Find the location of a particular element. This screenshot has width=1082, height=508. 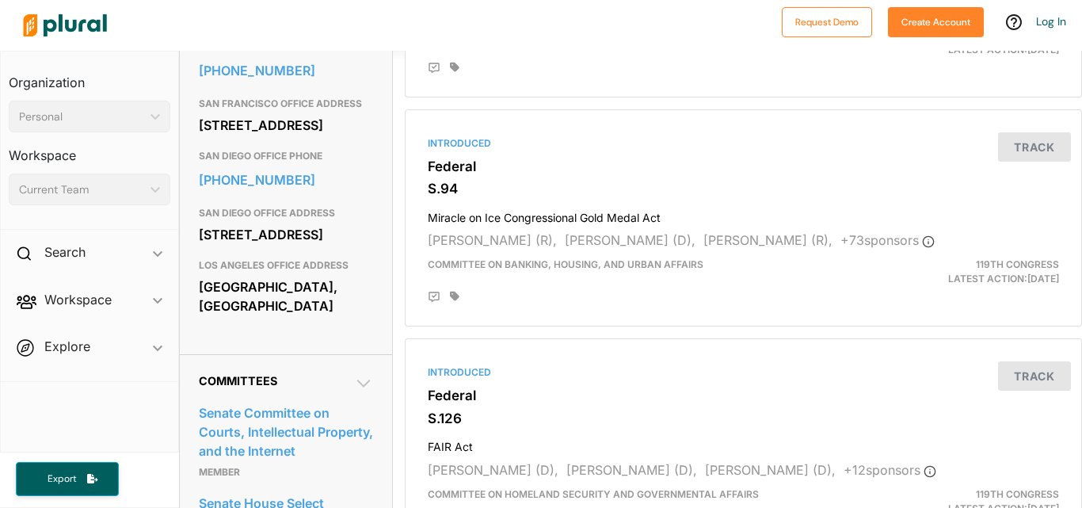

span: Committee on Banking, Housing, and Urban Affairs is located at coordinates (565, 264).